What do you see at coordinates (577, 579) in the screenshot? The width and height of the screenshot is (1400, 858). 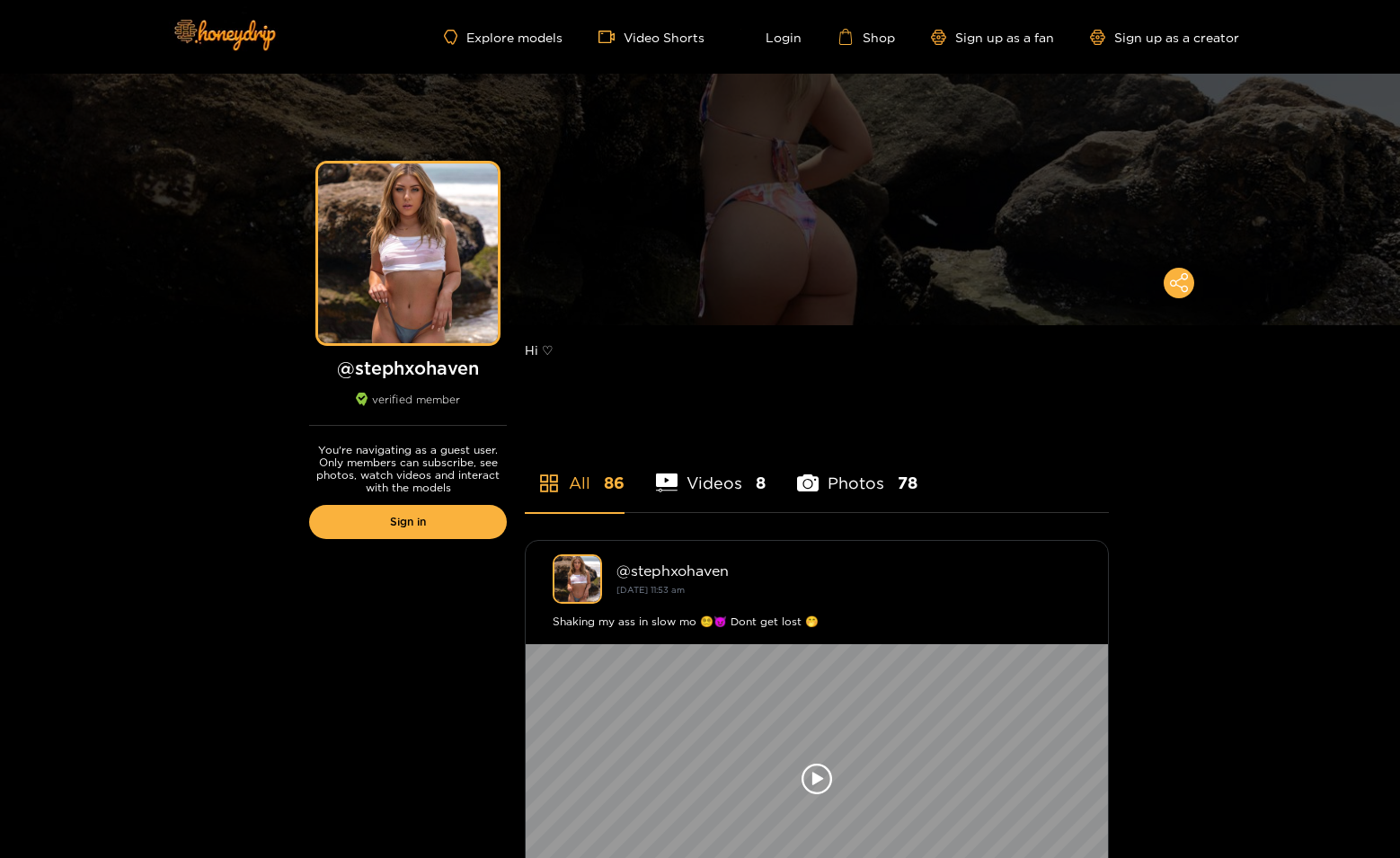 I see `img: stephxohaven` at bounding box center [577, 579].